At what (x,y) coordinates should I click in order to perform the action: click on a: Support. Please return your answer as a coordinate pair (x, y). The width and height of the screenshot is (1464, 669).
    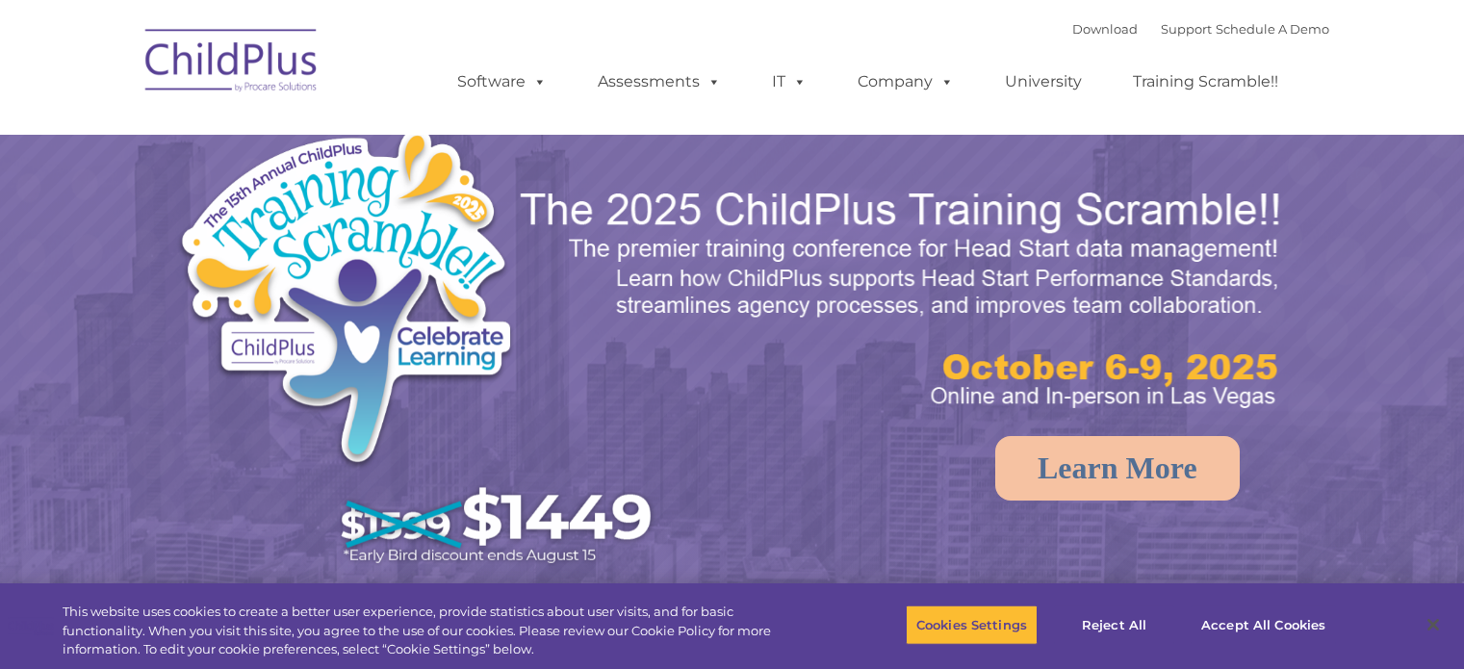
    Looking at the image, I should click on (1185, 29).